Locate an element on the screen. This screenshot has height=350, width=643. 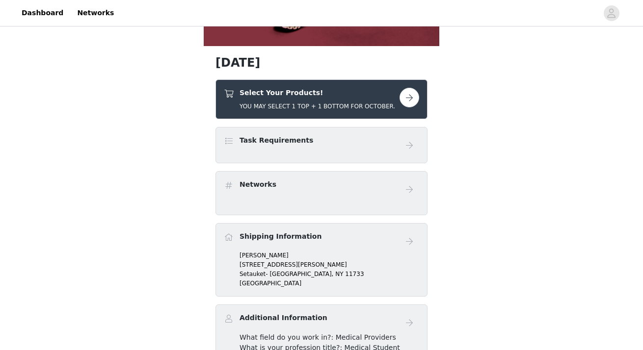
span: What field do you work in?: Medical Providers is located at coordinates (317, 337).